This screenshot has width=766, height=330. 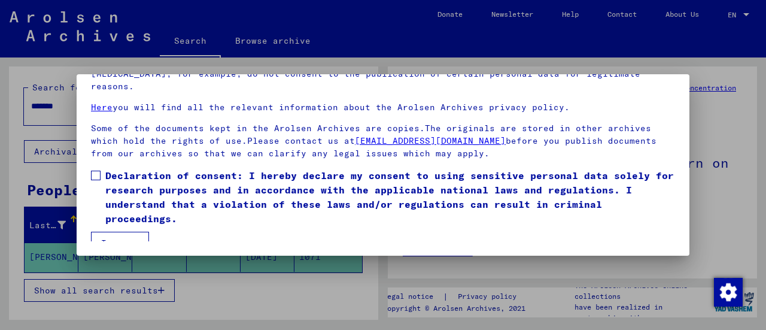 What do you see at coordinates (383, 107) in the screenshot?
I see `p: you will find all the relevant information about the Arolsen Archives privacy policy.` at bounding box center [383, 107].